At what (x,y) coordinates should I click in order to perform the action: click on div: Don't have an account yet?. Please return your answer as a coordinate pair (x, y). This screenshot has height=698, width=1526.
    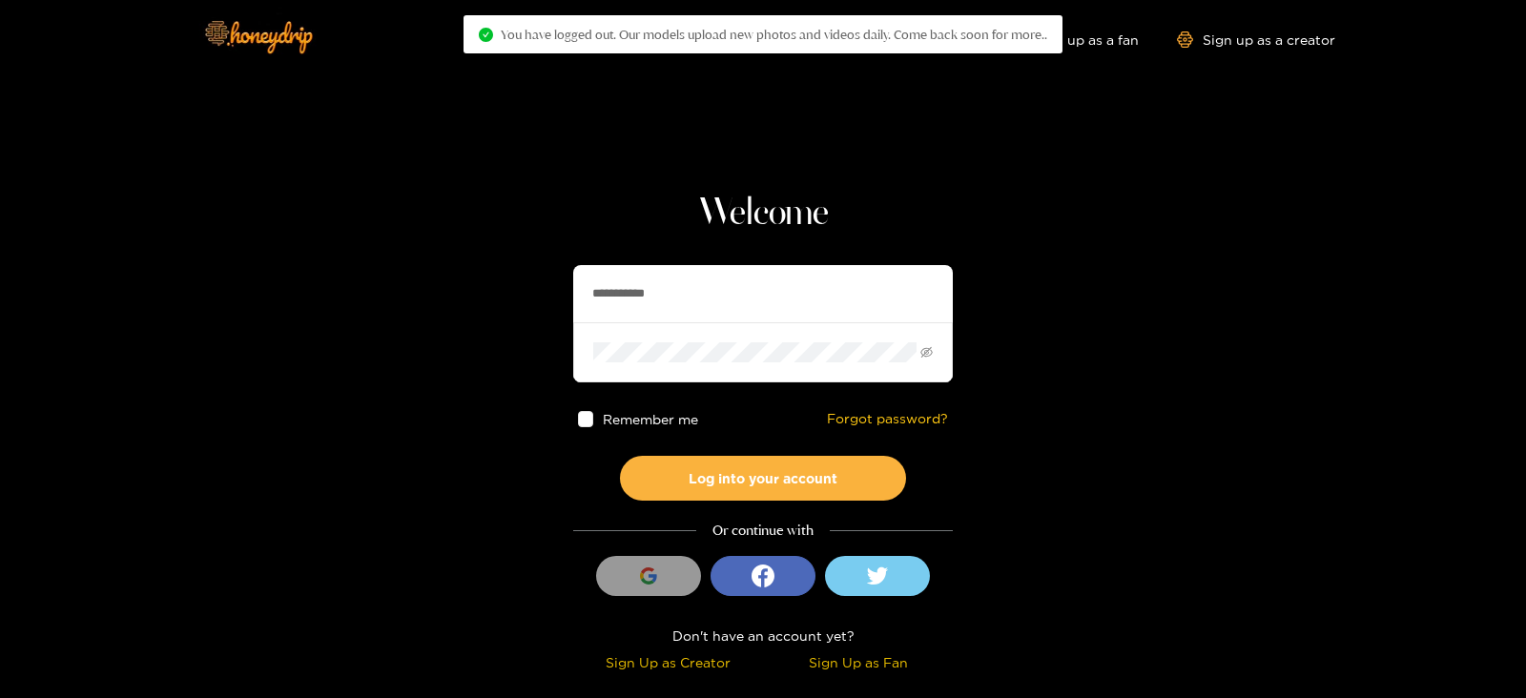
    Looking at the image, I should click on (763, 635).